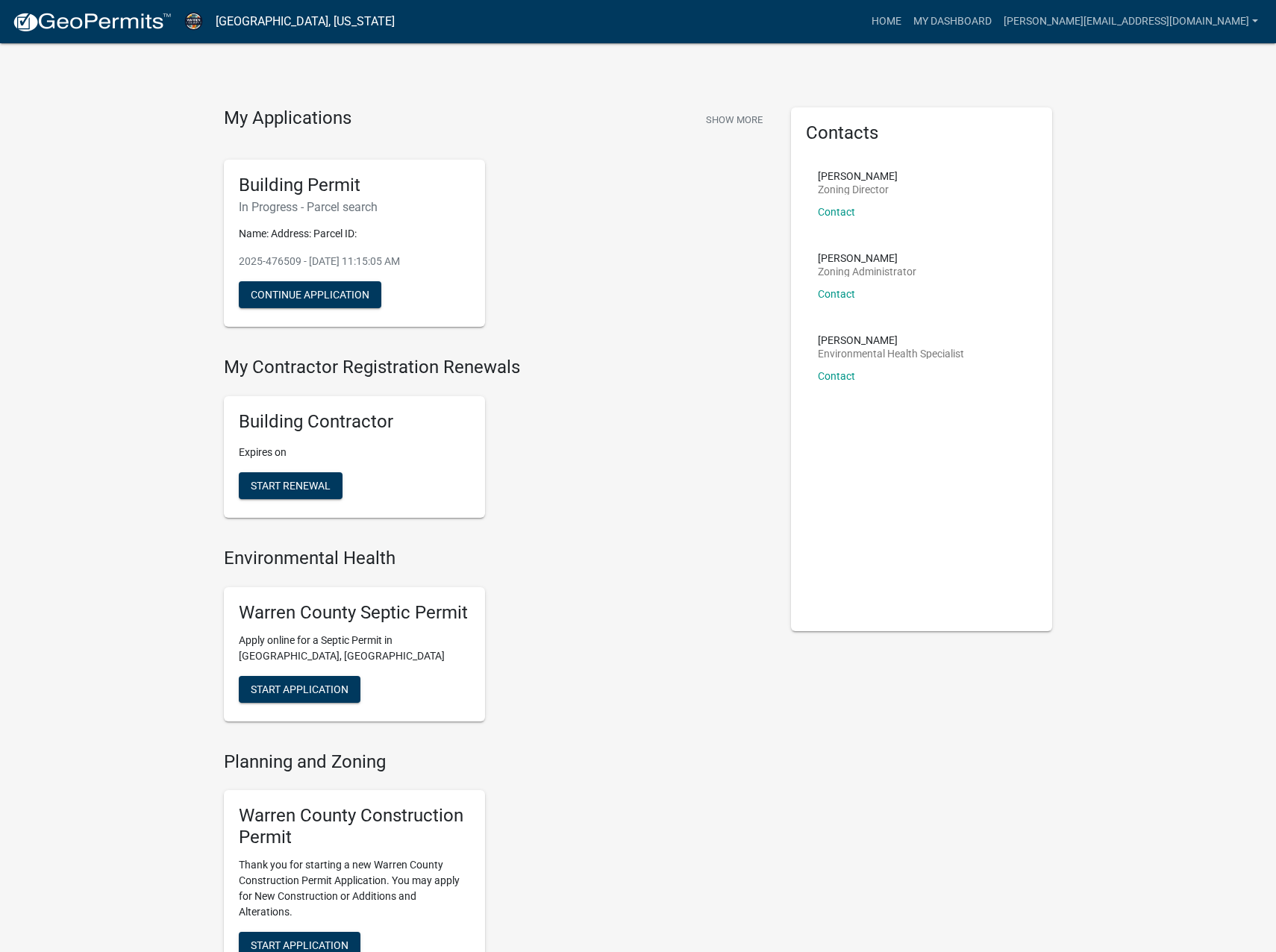  Describe the element at coordinates (290, 486) in the screenshot. I see `span: Start Renewal` at that location.